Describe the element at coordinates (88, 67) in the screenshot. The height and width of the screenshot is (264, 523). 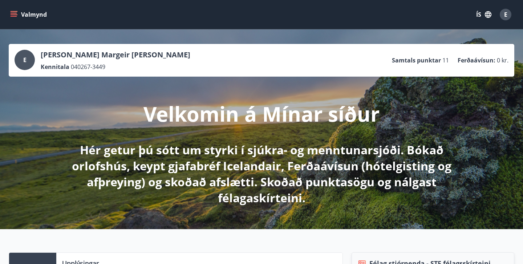
I see `span: 040267-3449` at that location.